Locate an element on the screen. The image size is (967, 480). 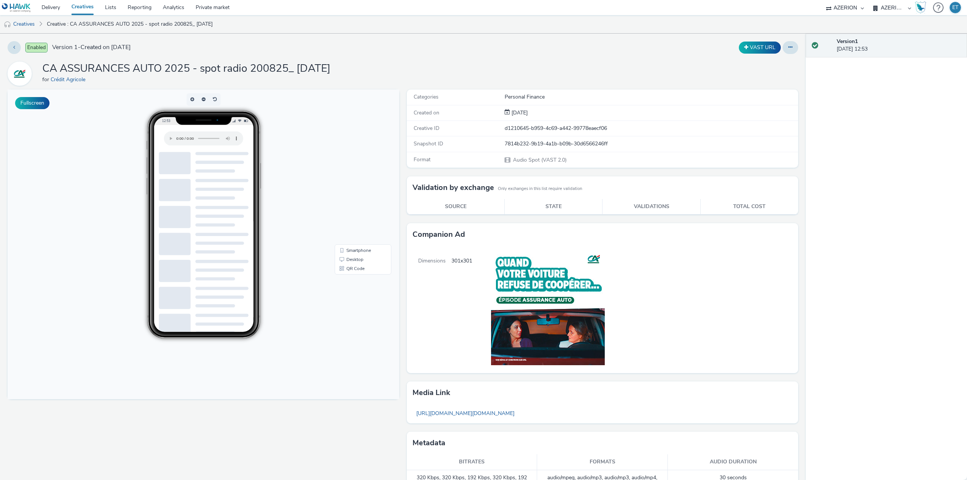
li: Desktop is located at coordinates (355, 170).